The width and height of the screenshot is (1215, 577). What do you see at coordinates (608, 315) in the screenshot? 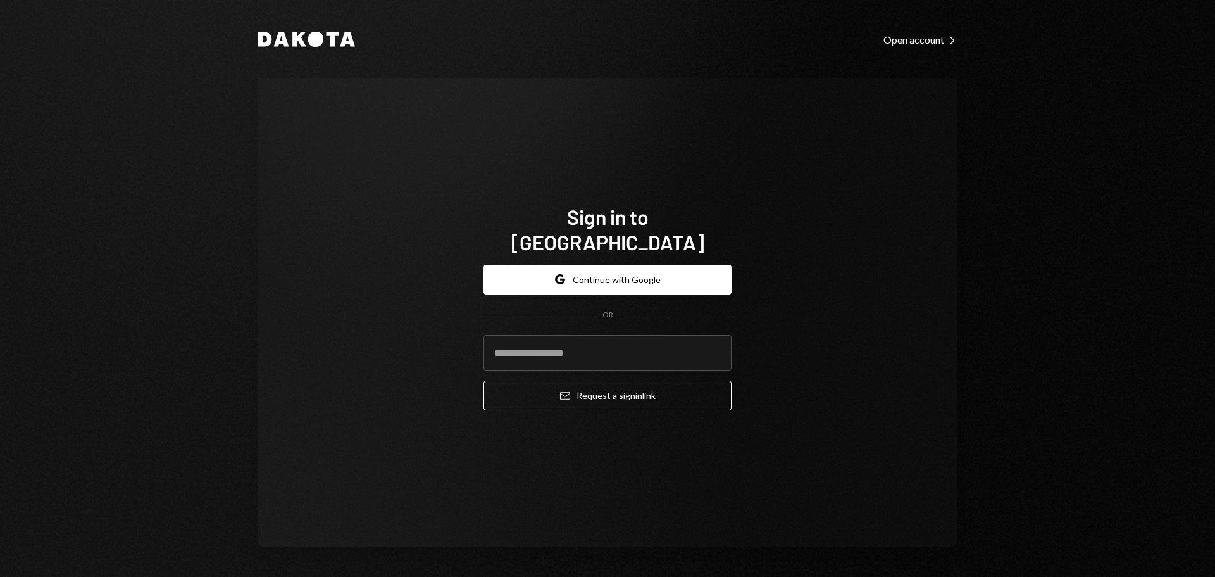
I see `div: OR` at bounding box center [608, 315].